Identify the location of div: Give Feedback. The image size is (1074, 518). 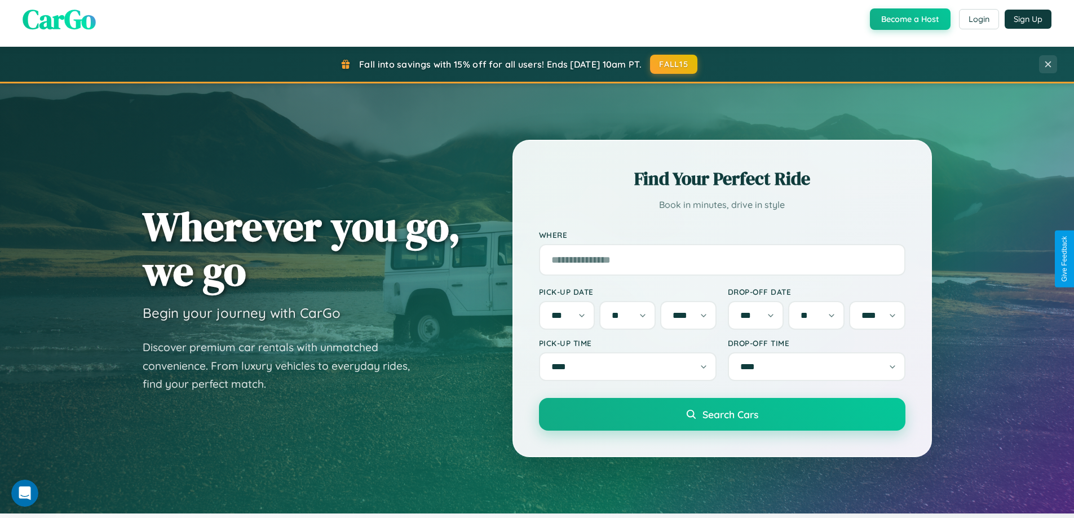
(1065, 259).